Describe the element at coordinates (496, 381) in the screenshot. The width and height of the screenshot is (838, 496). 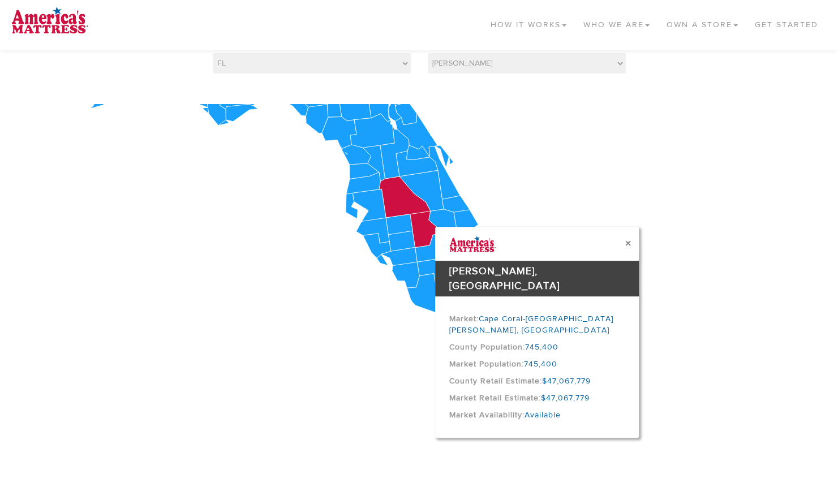
I see `b: County Retail Estimate:` at that location.